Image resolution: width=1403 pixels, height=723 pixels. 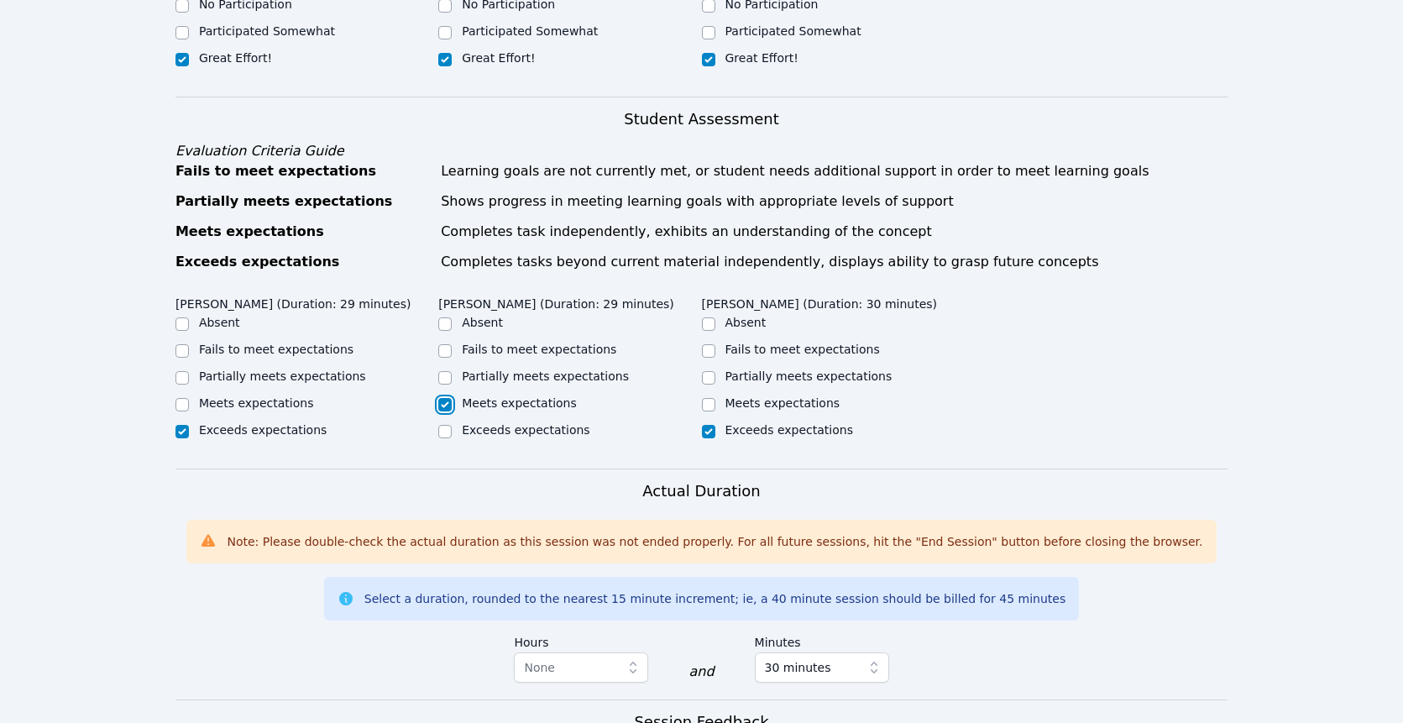 I want to click on label: Hours, so click(x=581, y=640).